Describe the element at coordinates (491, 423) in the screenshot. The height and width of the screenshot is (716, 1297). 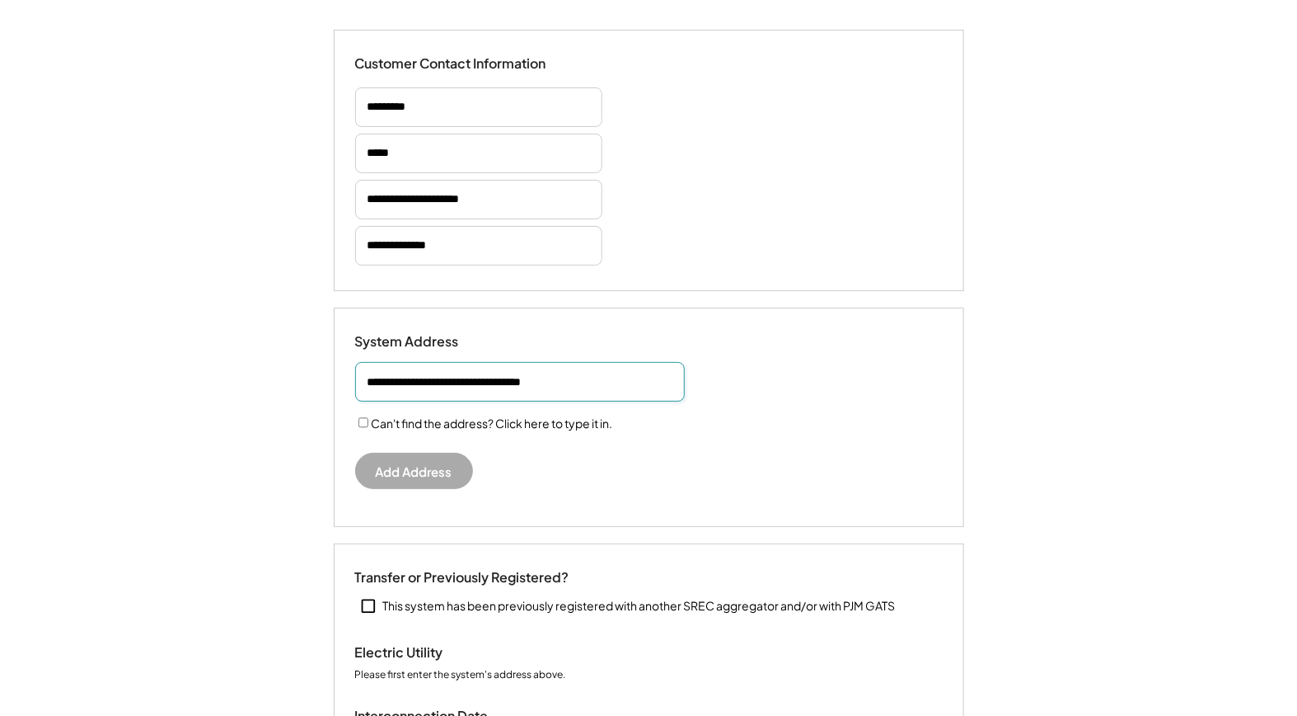
I see `label: Can't find the address? Click here to type it in.` at that location.